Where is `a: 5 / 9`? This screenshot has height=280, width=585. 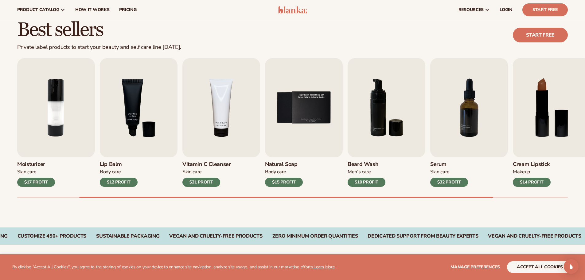
a: 5 / 9 is located at coordinates (304, 122).